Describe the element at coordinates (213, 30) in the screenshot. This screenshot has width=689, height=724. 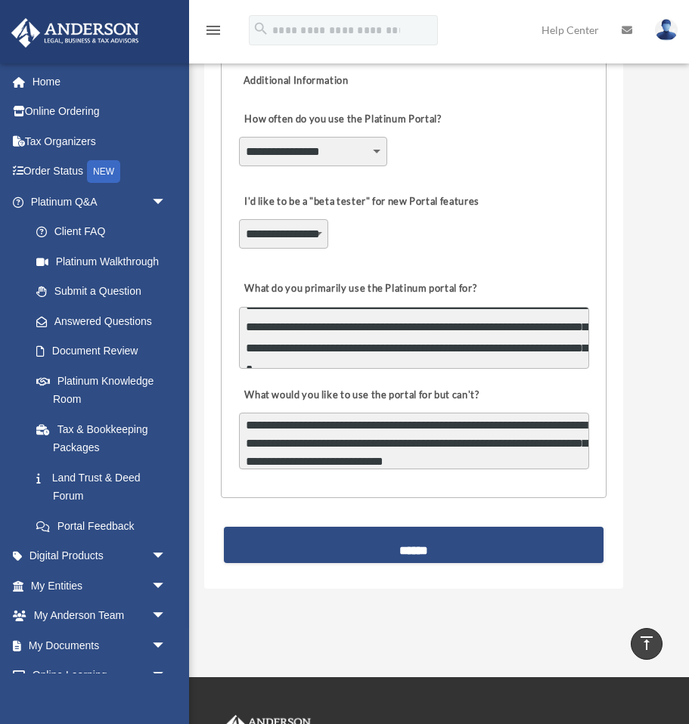
I see `i: menu` at that location.